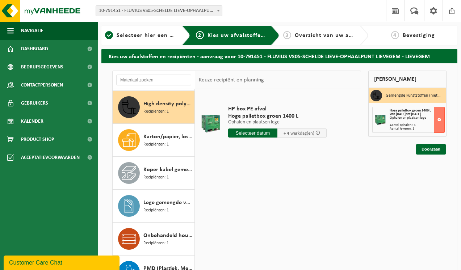 This screenshot has width=461, height=270. Describe the element at coordinates (431, 149) in the screenshot. I see `a: Doorgaan` at that location.